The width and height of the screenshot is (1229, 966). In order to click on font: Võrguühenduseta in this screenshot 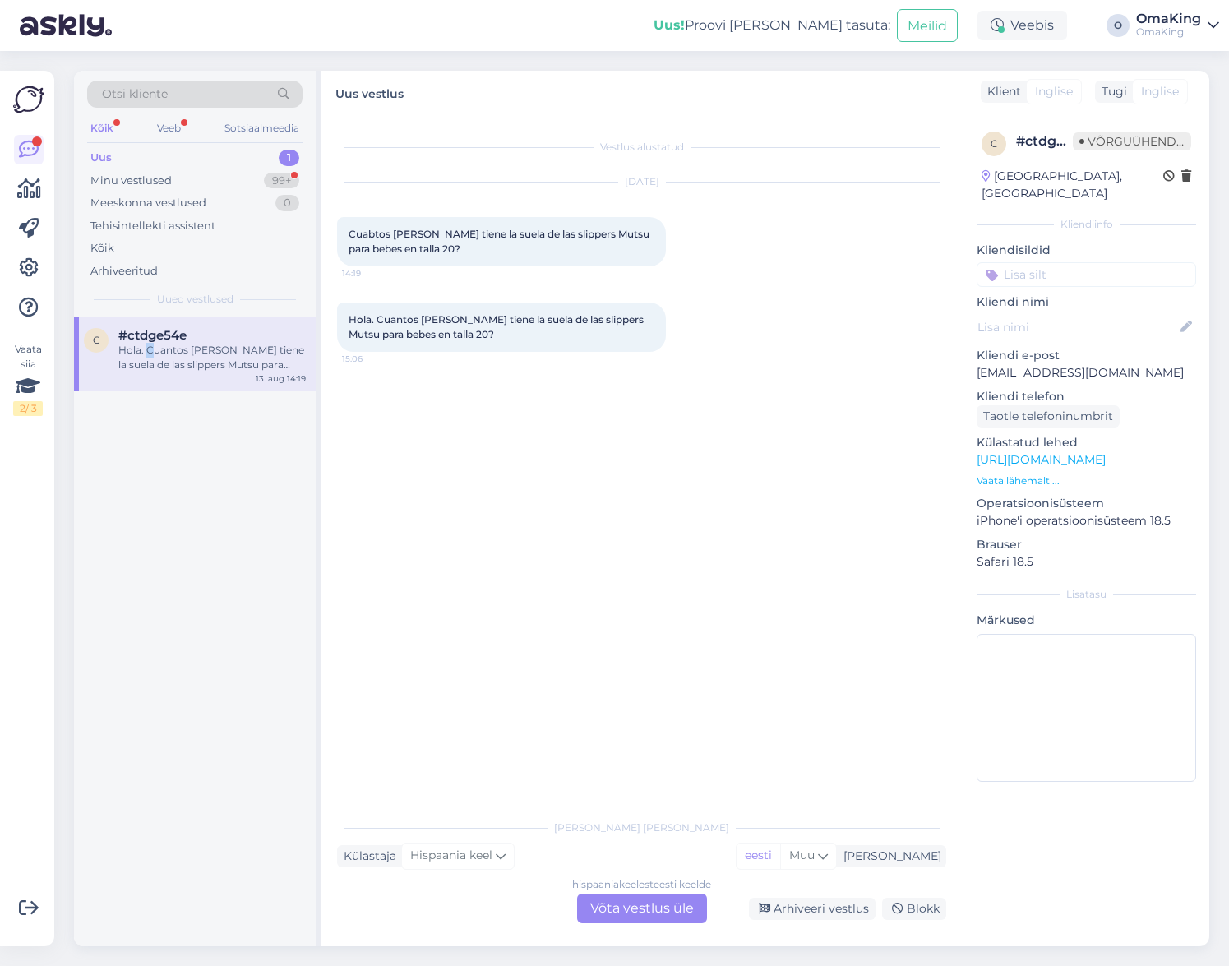, I will do `click(1151, 141)`.